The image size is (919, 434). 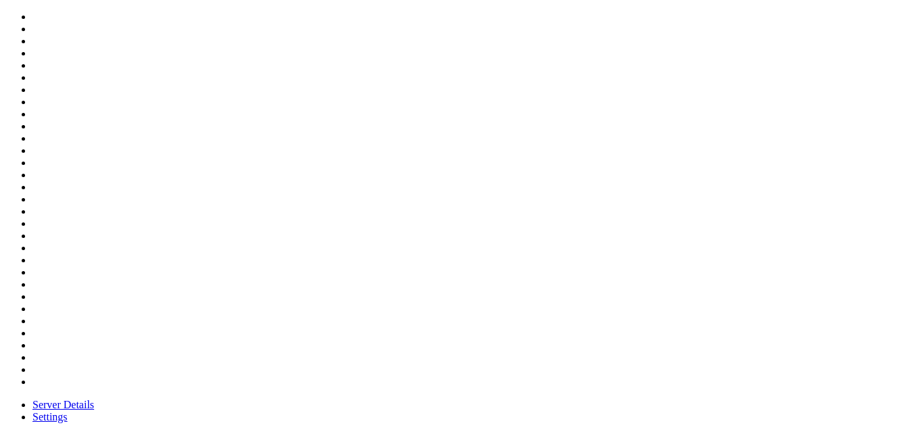 What do you see at coordinates (374, 11) in the screenshot?
I see `x-row: ERROR: Unable to open connection:` at bounding box center [374, 11].